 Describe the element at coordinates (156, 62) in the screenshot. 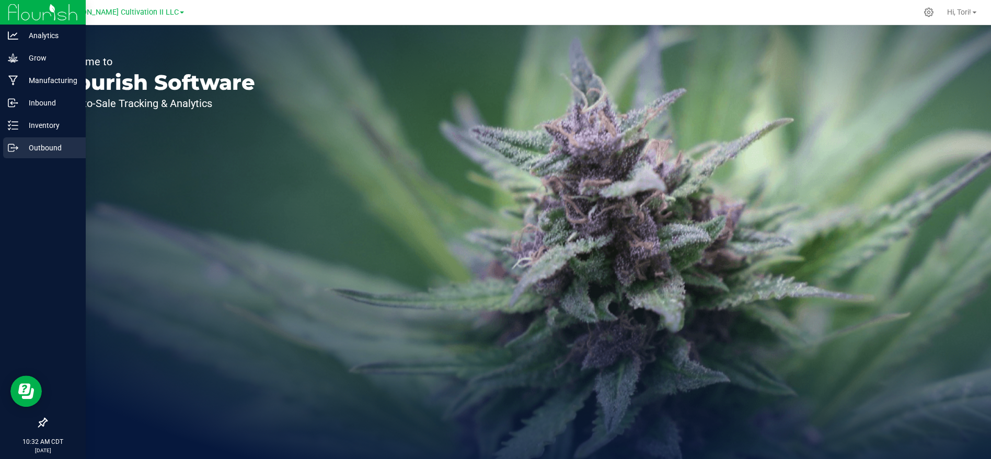

I see `p: Welcome to` at that location.